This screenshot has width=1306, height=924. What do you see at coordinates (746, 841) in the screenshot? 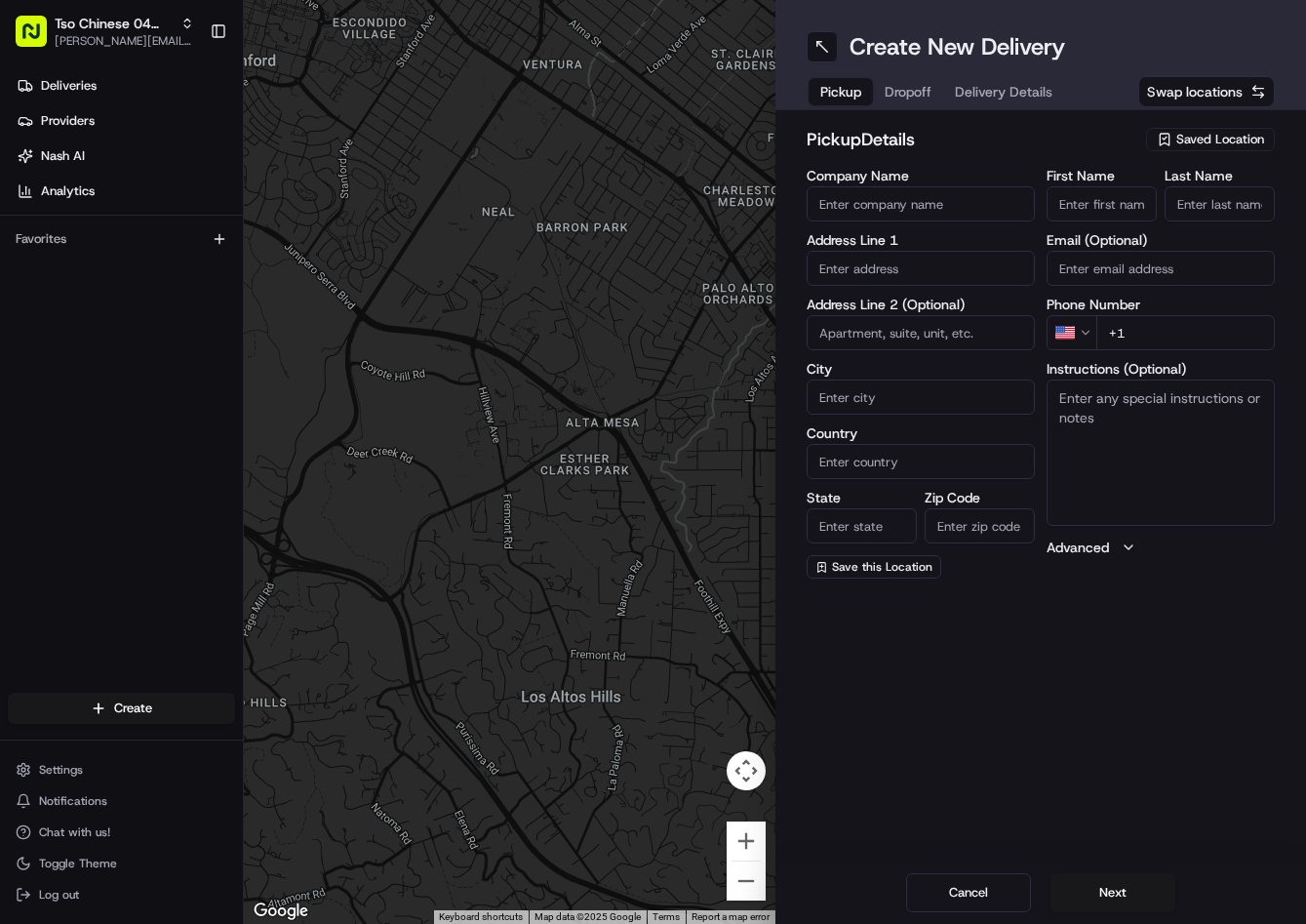
I see `button: Zoom in` at bounding box center [746, 841].